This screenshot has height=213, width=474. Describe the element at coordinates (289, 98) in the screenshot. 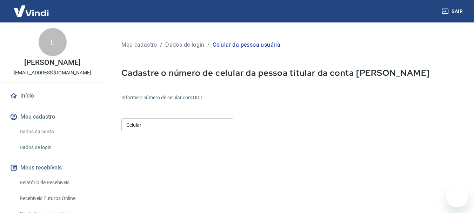

I see `h6: Informe o número de celular com DDD` at that location.